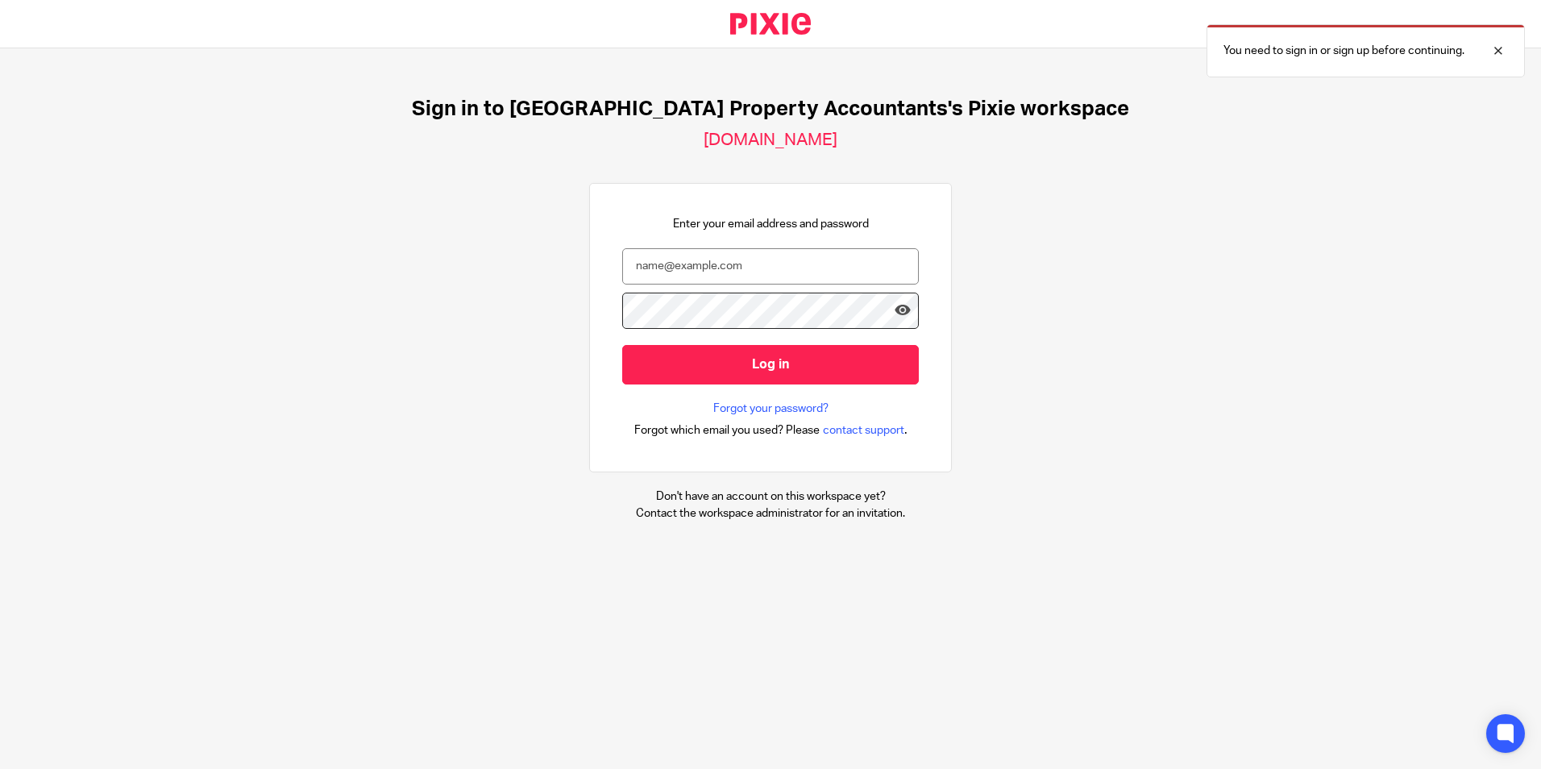 Image resolution: width=1541 pixels, height=769 pixels. Describe the element at coordinates (771, 513) in the screenshot. I see `p: Contact the workspace administrator for an invitation.` at that location.